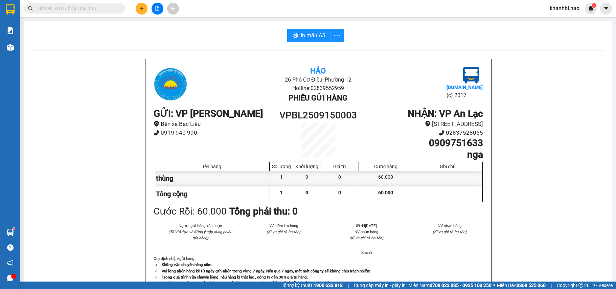 The height and width of the screenshot is (289, 616). Describe the element at coordinates (318, 71) in the screenshot. I see `b: Hảo` at that location.